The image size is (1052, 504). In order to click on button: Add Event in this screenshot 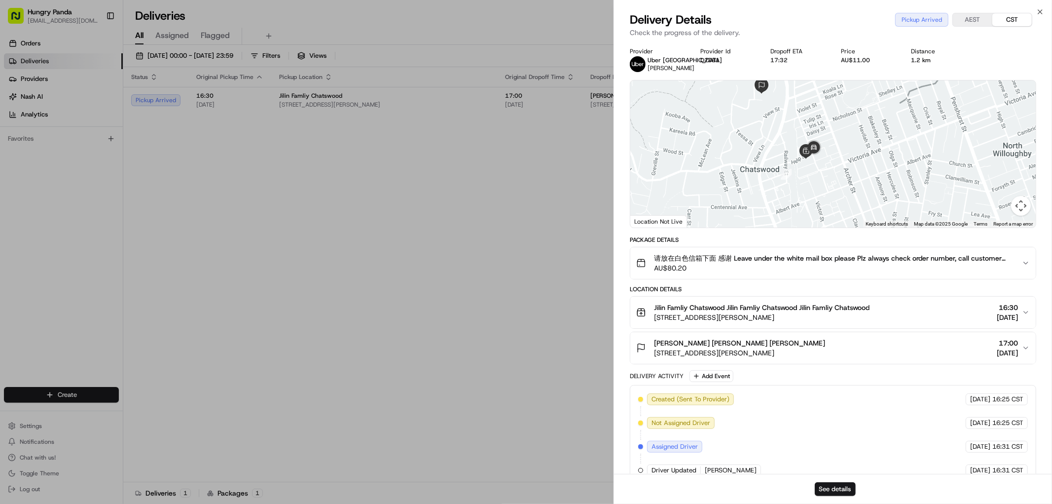, I will do `click(711, 376)`.